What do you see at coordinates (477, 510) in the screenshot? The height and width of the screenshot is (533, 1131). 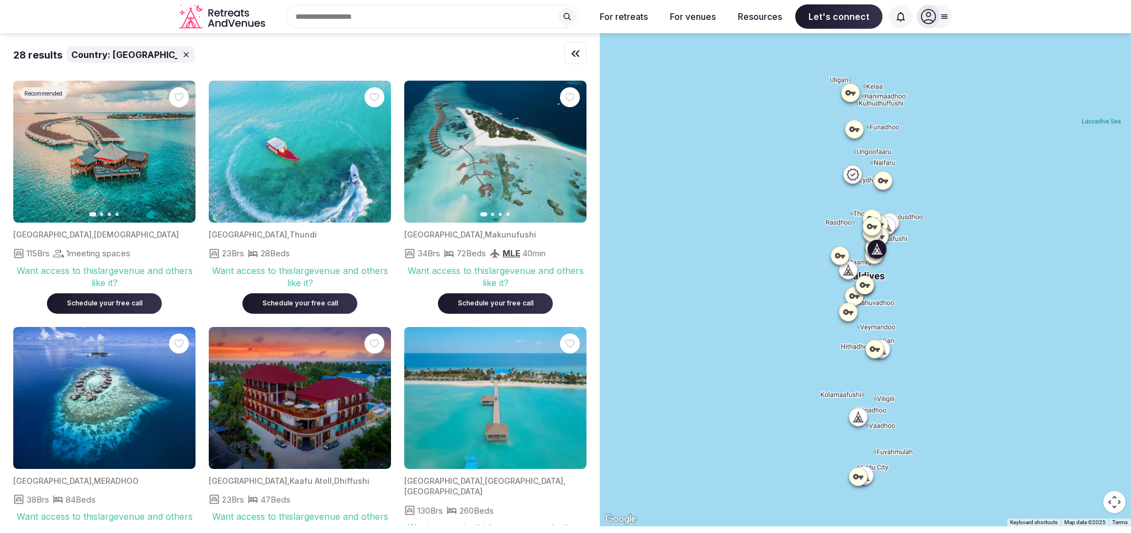 I see `span: 260 Beds` at bounding box center [477, 510].